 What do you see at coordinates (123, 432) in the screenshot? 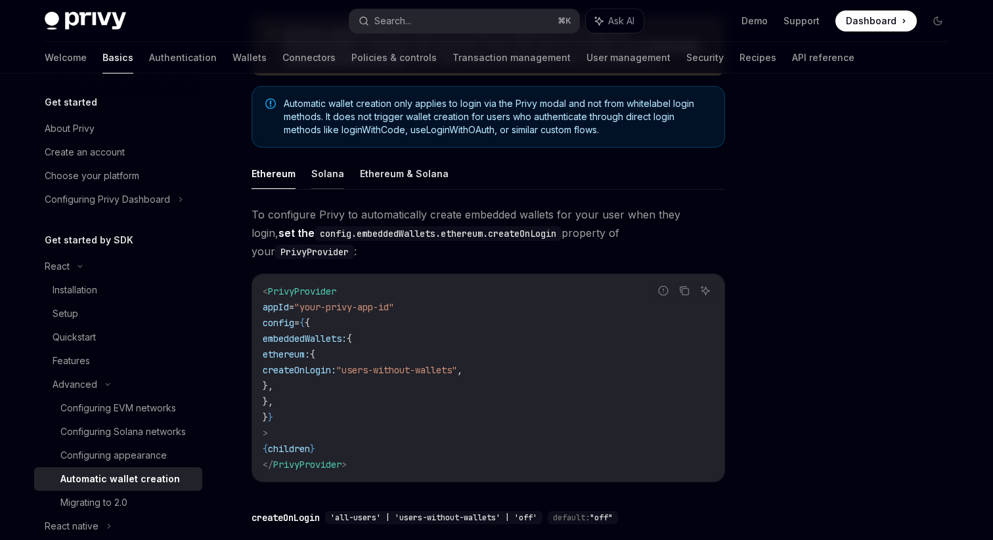
I see `div: Configuring Solana networks` at bounding box center [123, 432].